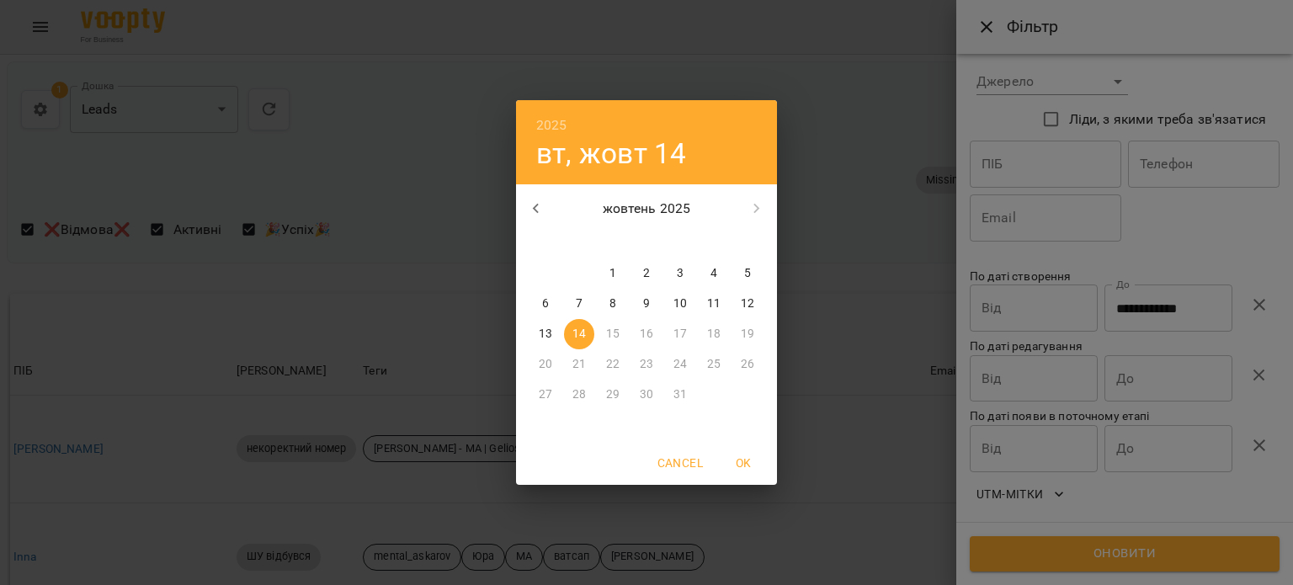 This screenshot has height=585, width=1293. What do you see at coordinates (646, 242) in the screenshot?
I see `span: чт` at bounding box center [646, 242].